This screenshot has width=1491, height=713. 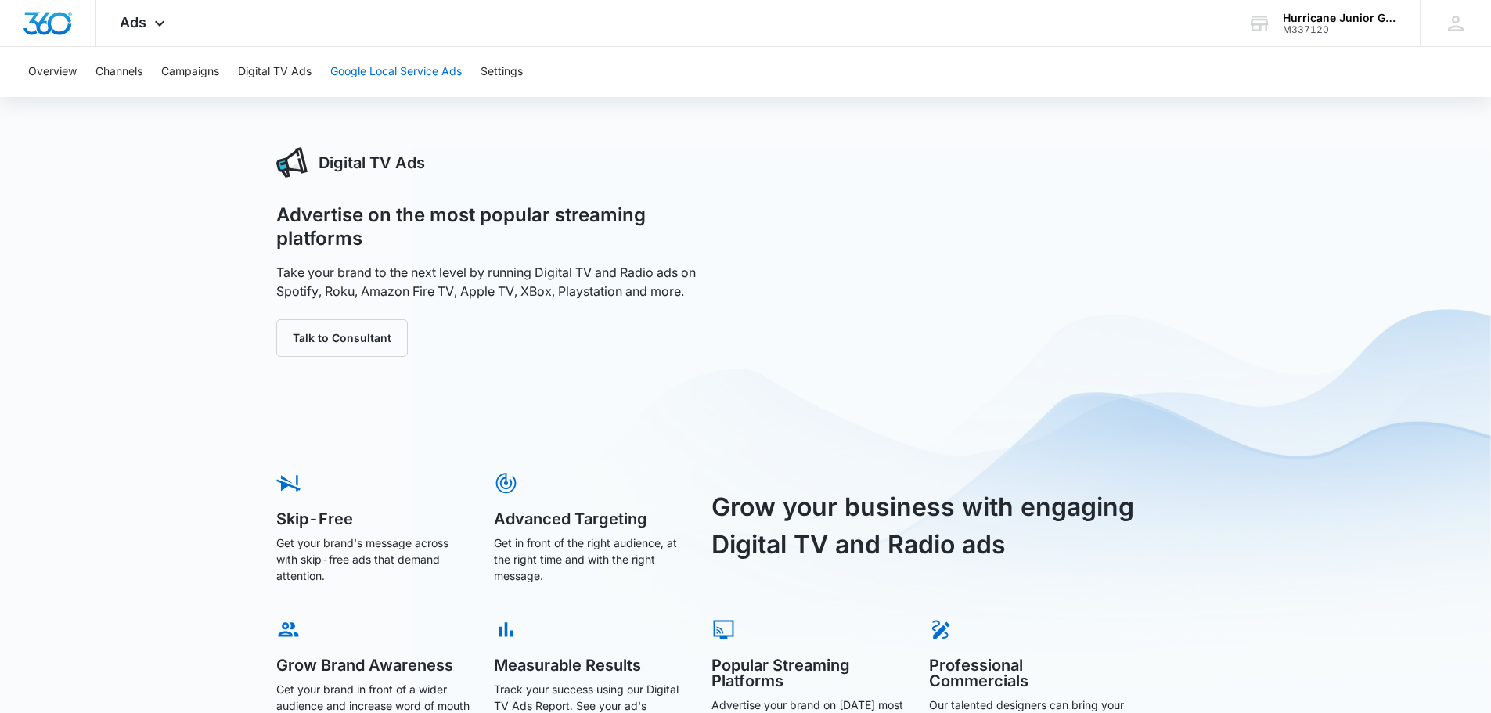 What do you see at coordinates (275, 72) in the screenshot?
I see `button: Digital TV Ads` at bounding box center [275, 72].